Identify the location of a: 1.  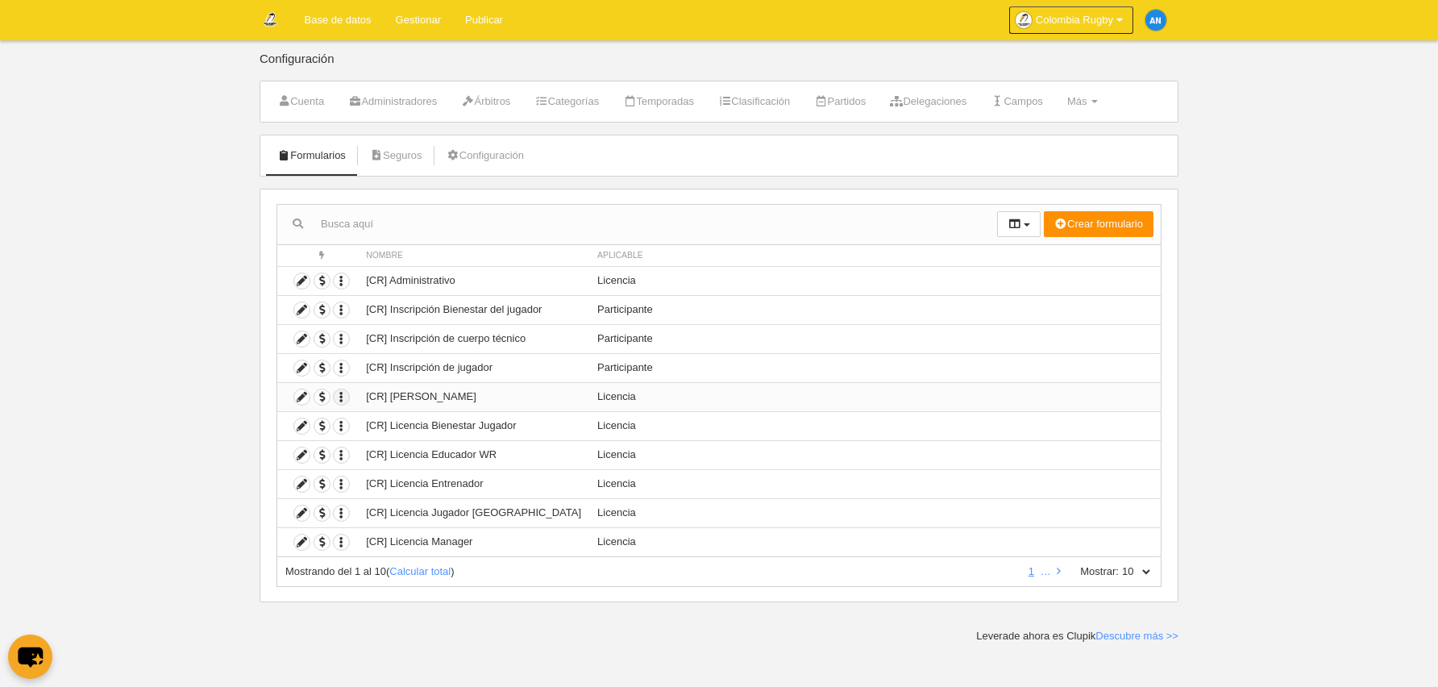
(1031, 571).